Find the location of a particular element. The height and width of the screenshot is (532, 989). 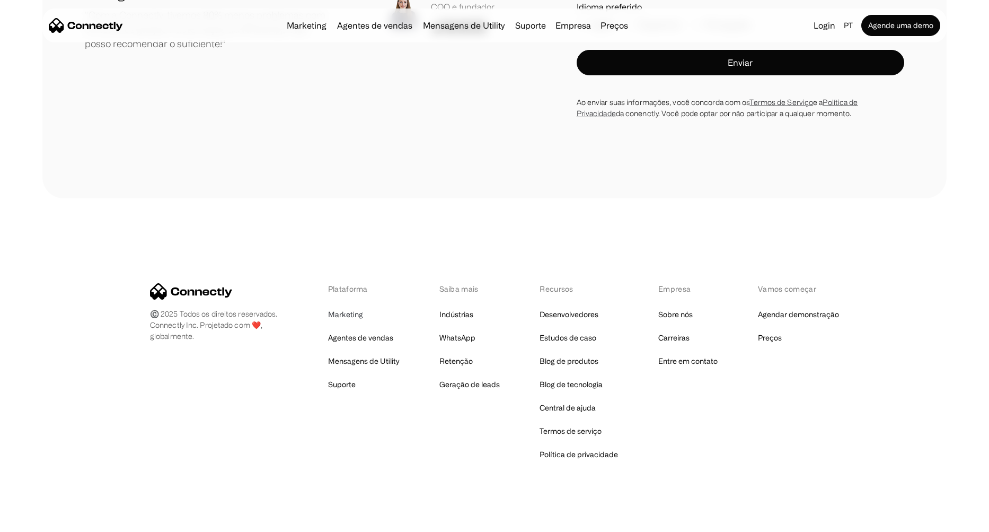

div: Saiba mais is located at coordinates (470, 288).